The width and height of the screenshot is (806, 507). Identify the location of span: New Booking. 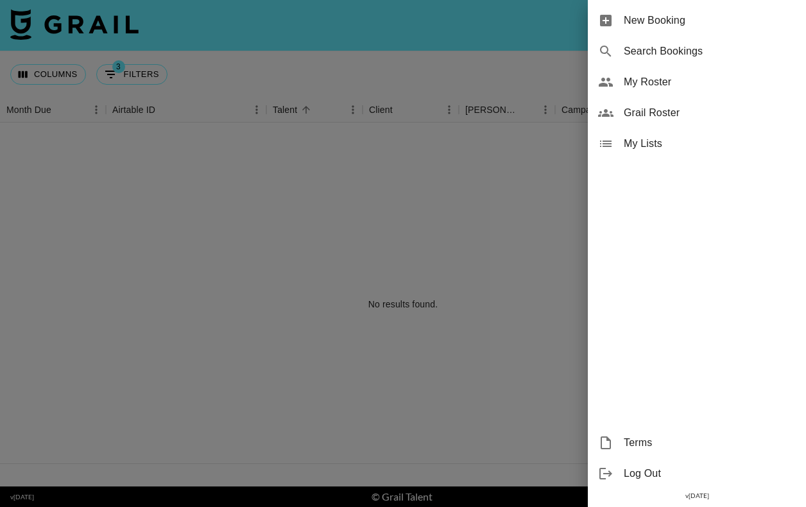
(710, 21).